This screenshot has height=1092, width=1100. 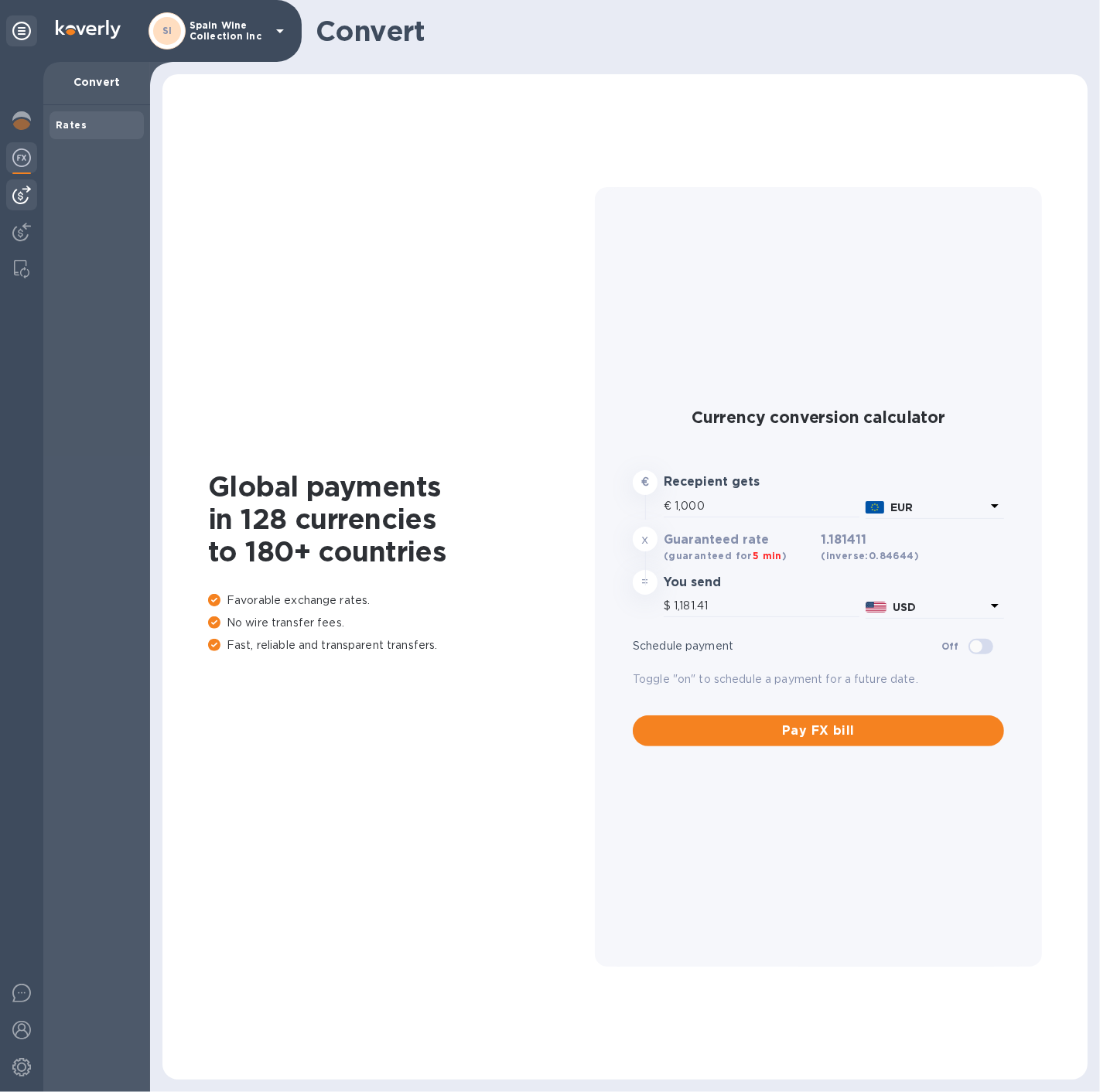 I want to click on h1: Convert, so click(x=696, y=31).